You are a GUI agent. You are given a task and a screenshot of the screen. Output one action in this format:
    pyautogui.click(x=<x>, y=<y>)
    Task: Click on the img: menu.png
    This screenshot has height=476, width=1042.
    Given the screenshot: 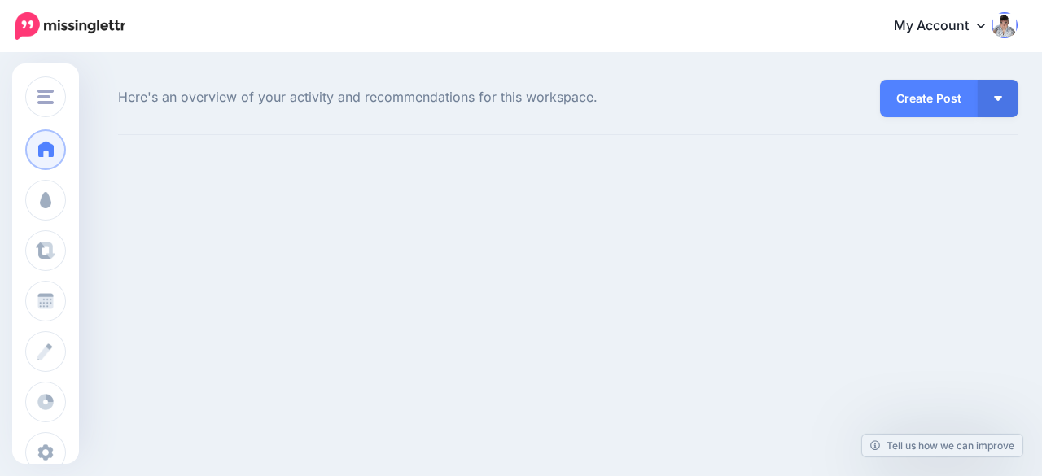 What is the action you would take?
    pyautogui.click(x=46, y=97)
    